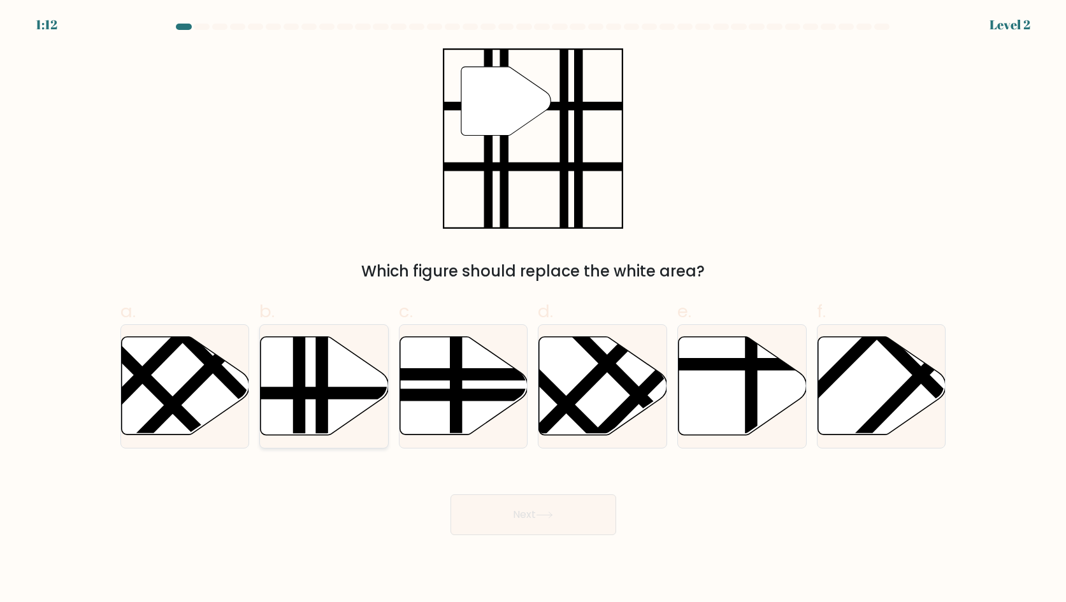 The width and height of the screenshot is (1066, 602). I want to click on span: f., so click(821, 311).